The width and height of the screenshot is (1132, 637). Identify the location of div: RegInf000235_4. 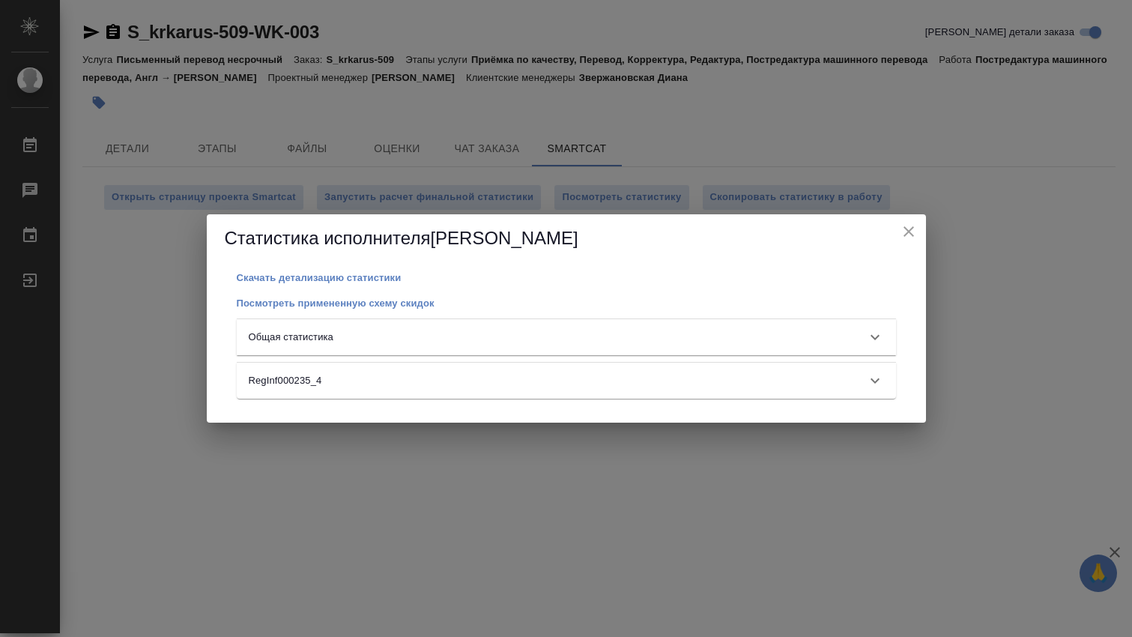
(566, 381).